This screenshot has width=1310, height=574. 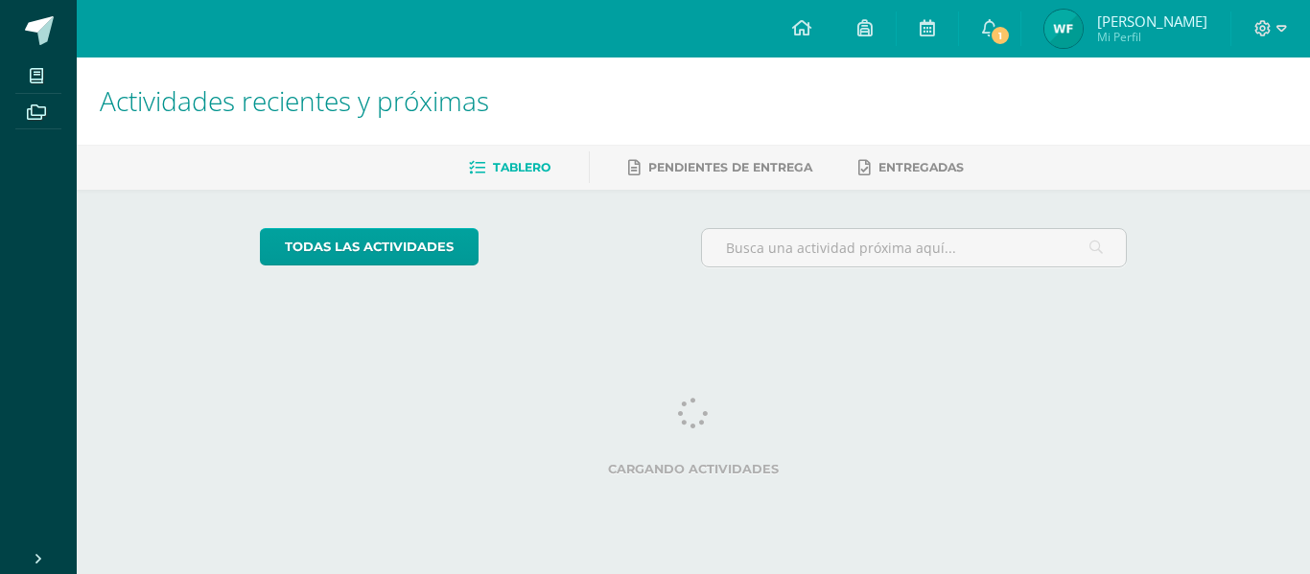 I want to click on span: Tablero, so click(x=522, y=167).